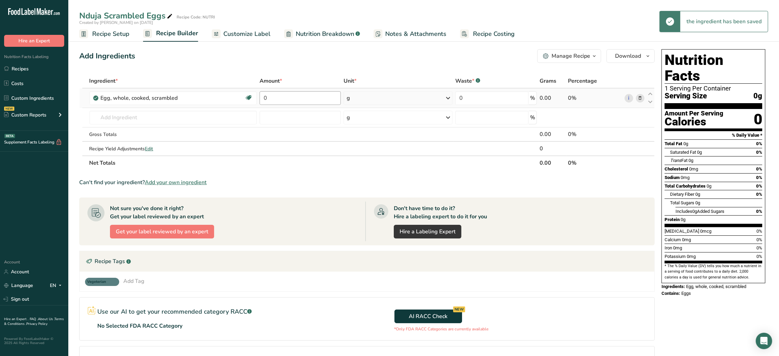  I want to click on div: Egg, whole, cooked, scrambled, so click(143, 98).